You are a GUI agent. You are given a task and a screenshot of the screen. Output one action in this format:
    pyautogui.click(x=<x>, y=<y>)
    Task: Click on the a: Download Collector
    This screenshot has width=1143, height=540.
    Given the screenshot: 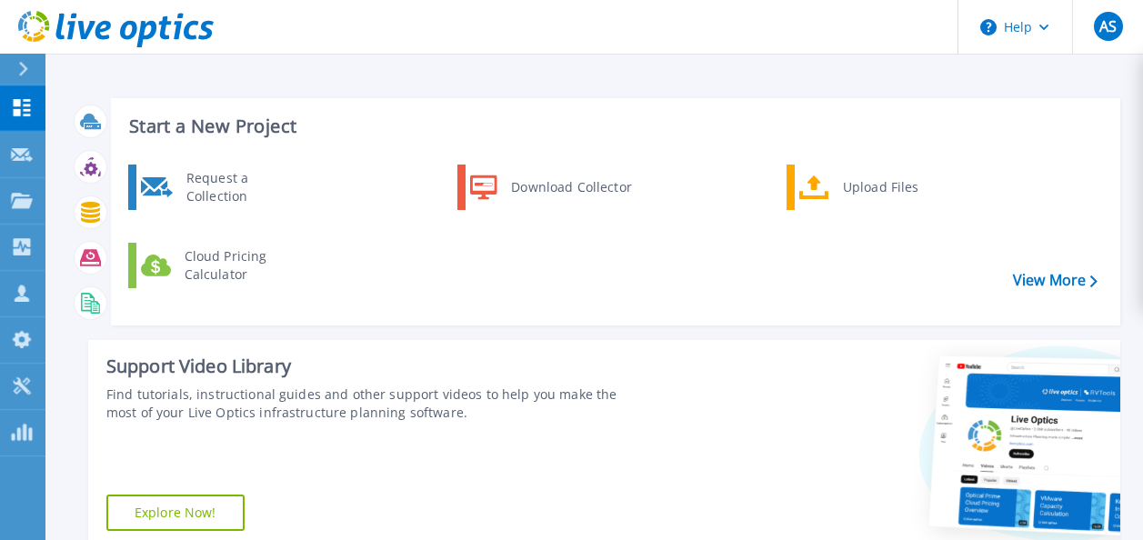 What is the action you would take?
    pyautogui.click(x=550, y=187)
    